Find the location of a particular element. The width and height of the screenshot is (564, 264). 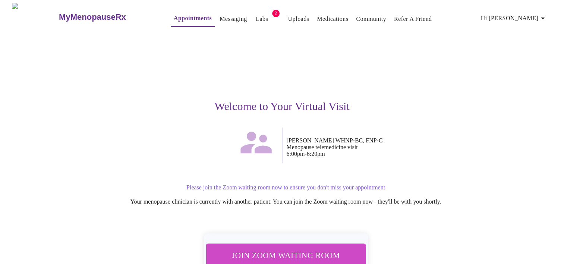

button: Community is located at coordinates (371, 19).